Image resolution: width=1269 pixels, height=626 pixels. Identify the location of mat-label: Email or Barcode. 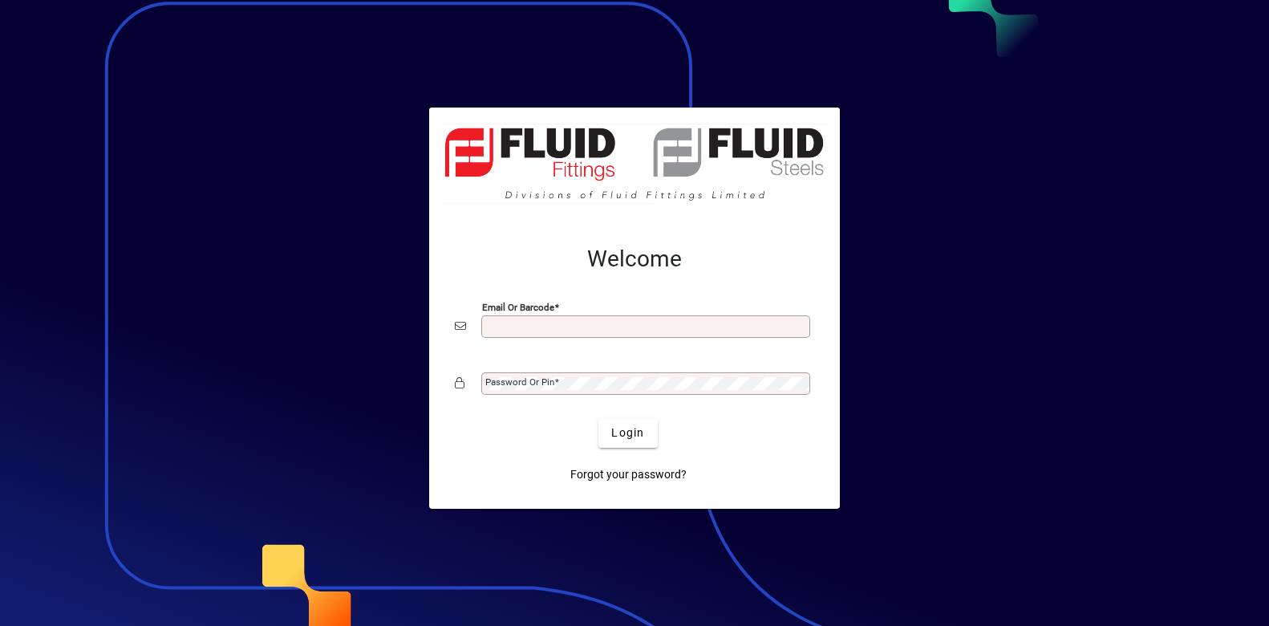
(518, 306).